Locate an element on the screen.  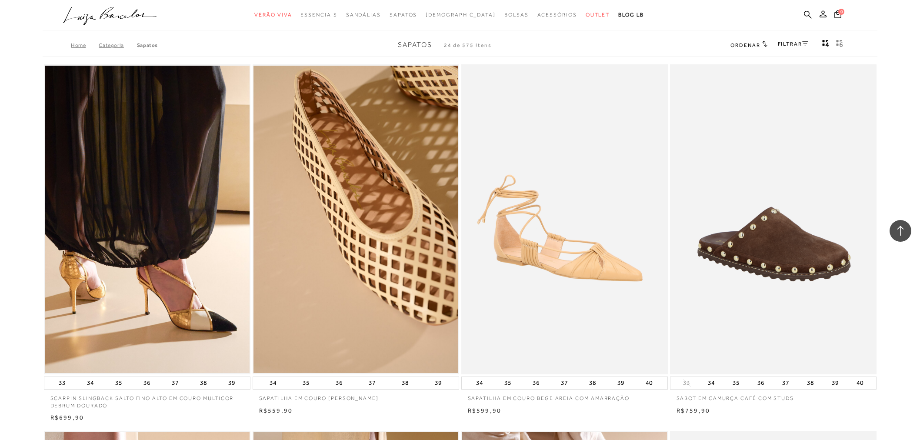
span: R$759,90 is located at coordinates (694, 411).